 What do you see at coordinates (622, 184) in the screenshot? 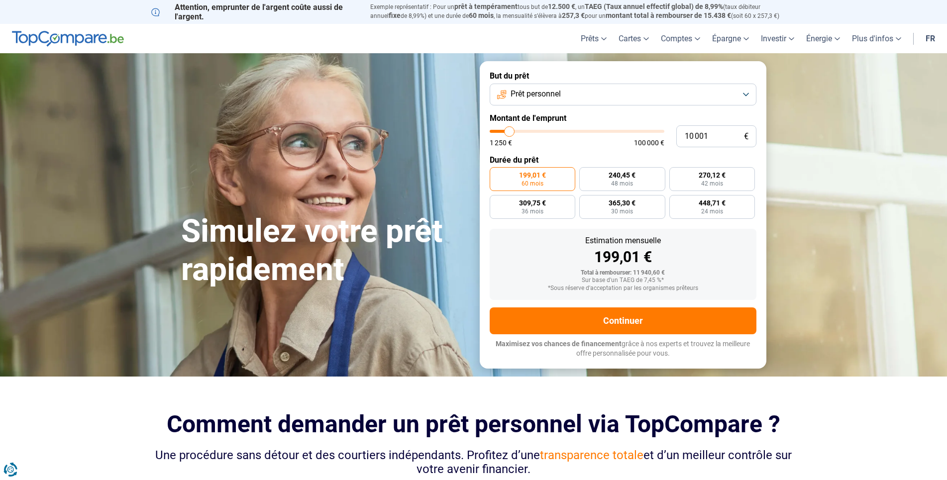
I see `span: 48 mois` at bounding box center [622, 184].